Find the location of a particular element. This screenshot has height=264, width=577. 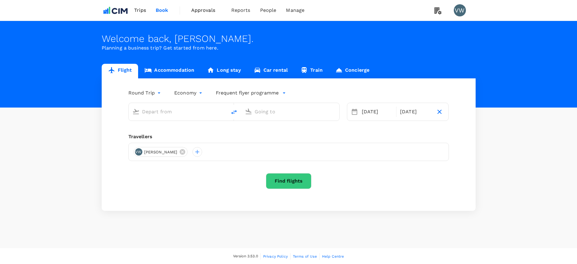

div: Economy is located at coordinates (189, 93).